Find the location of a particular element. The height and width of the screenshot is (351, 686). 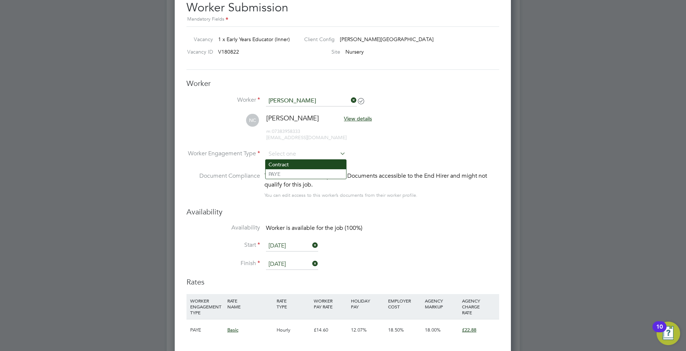

h3: Worker is located at coordinates (343, 83).